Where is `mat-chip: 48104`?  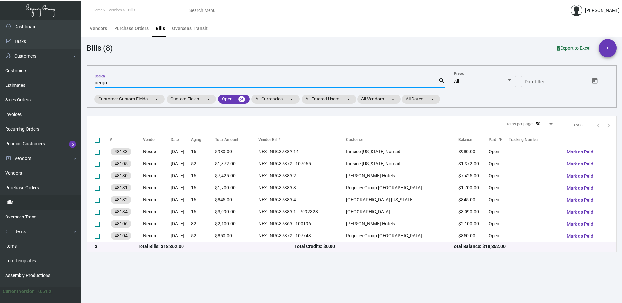 mat-chip: 48104 is located at coordinates (121, 236).